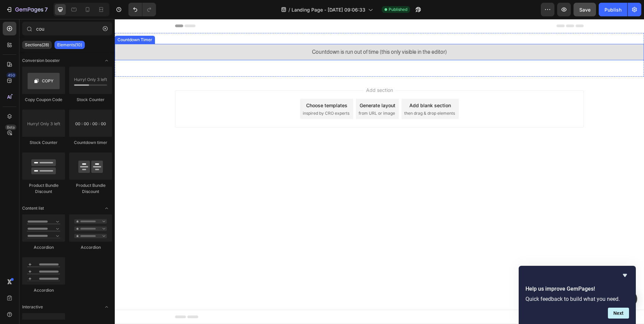 Image resolution: width=644 pixels, height=324 pixels. I want to click on div: Countdown timer, so click(91, 143).